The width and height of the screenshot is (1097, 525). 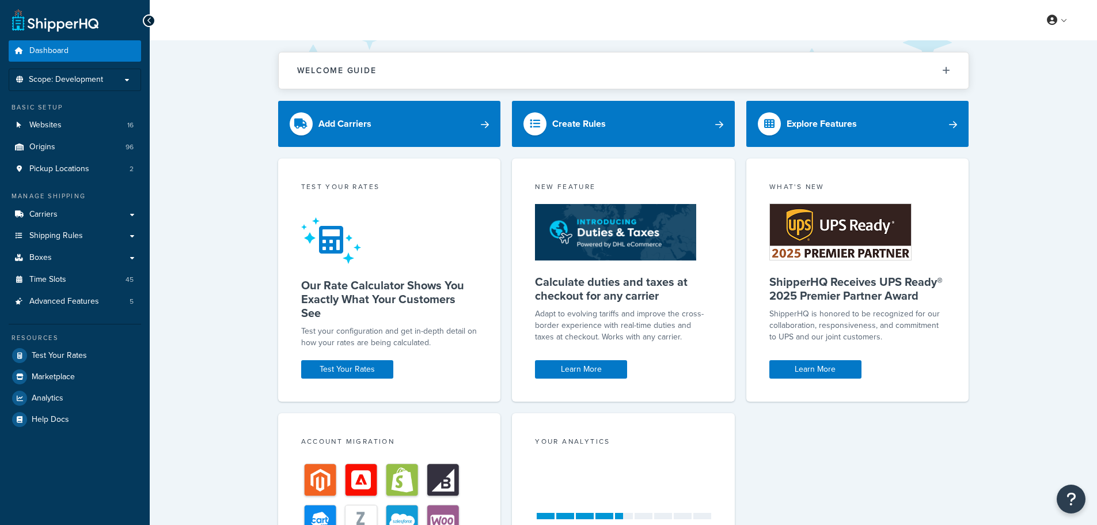 What do you see at coordinates (858, 325) in the screenshot?
I see `p: ShipperHQ is honored to be recognized for our collaboration, responsiveness, and commitment to UP...` at bounding box center [858, 325].